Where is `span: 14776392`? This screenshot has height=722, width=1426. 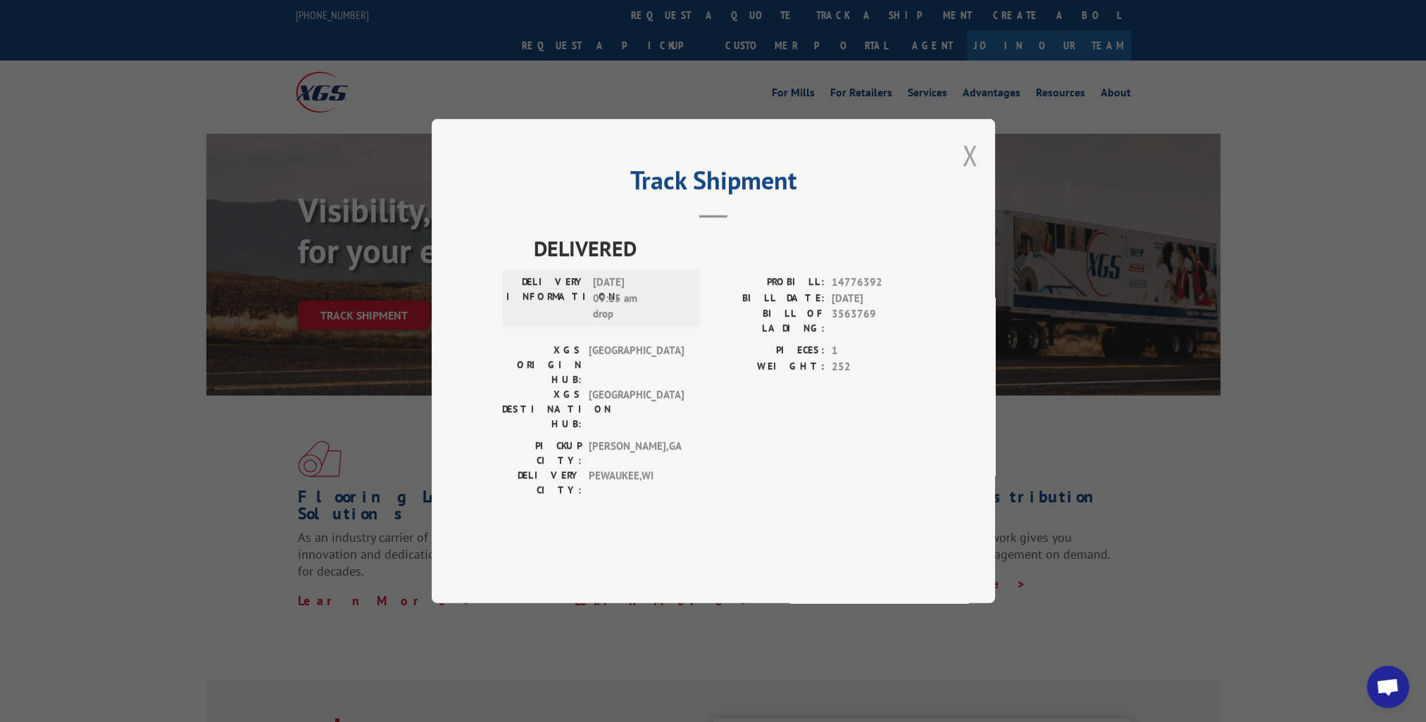
span: 14776392 is located at coordinates (878, 282).